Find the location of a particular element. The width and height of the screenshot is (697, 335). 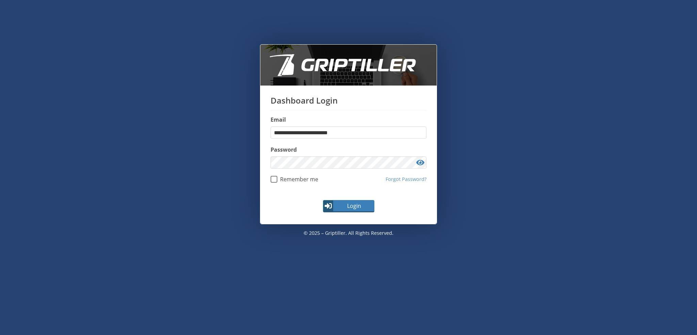

button: Login is located at coordinates (348, 206).